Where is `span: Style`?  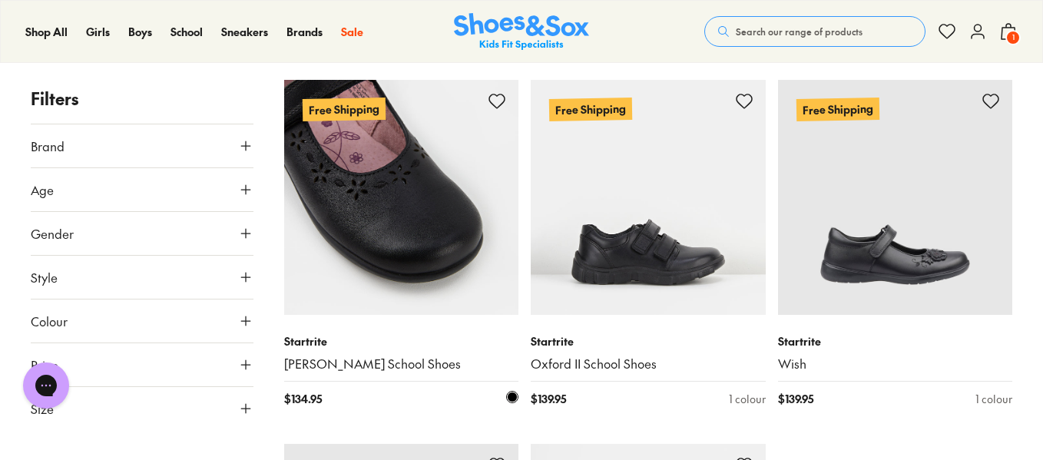 span: Style is located at coordinates (44, 277).